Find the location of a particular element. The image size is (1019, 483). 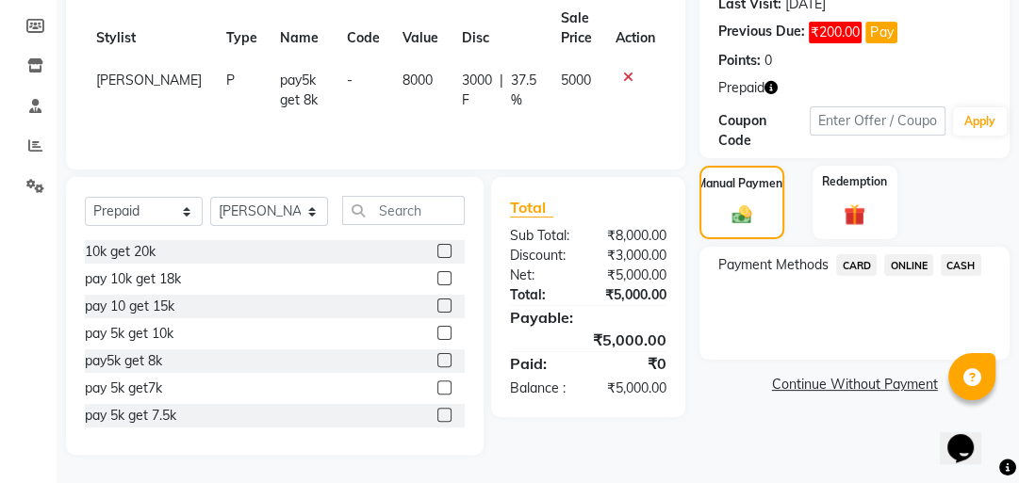

label: Manual Payment is located at coordinates (742, 184).